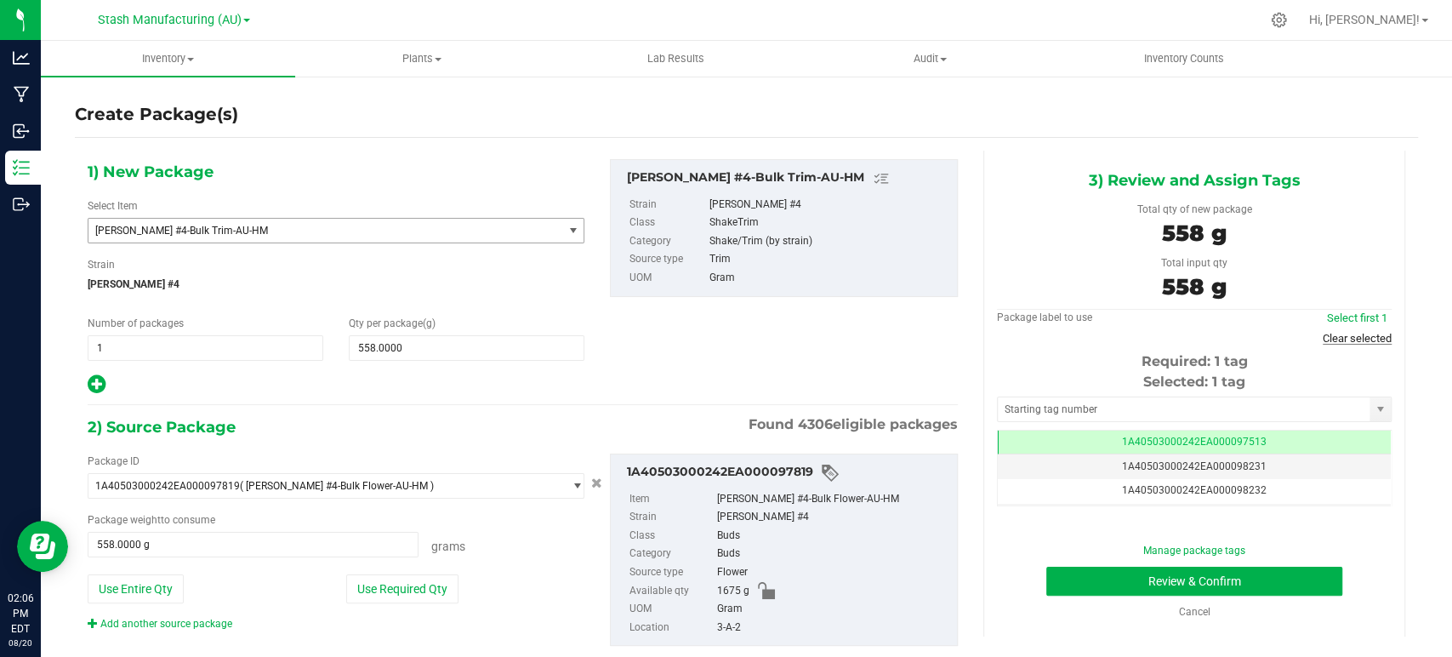  Describe the element at coordinates (1357, 317) in the screenshot. I see `a: Select first 1` at that location.